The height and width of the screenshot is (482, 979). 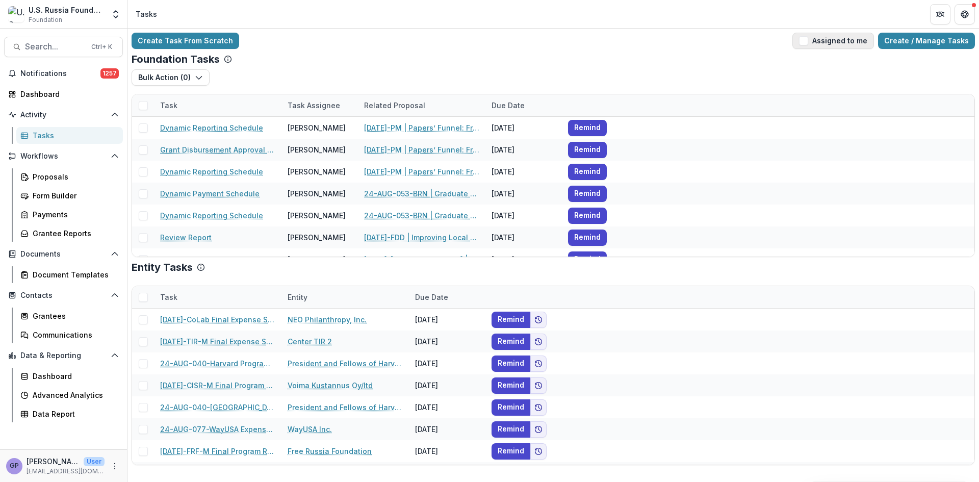 I want to click on button: Bulk Action (0), so click(x=170, y=78).